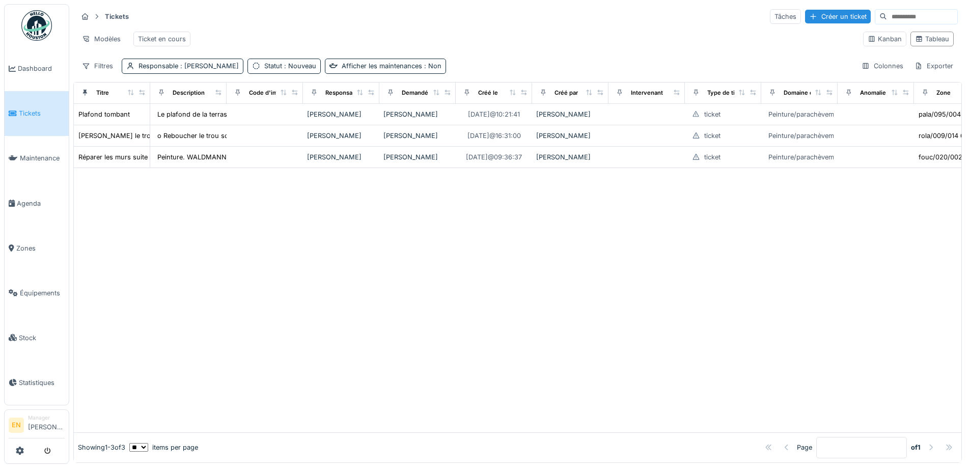 This screenshot has height=468, width=970. I want to click on strong: Tickets, so click(117, 16).